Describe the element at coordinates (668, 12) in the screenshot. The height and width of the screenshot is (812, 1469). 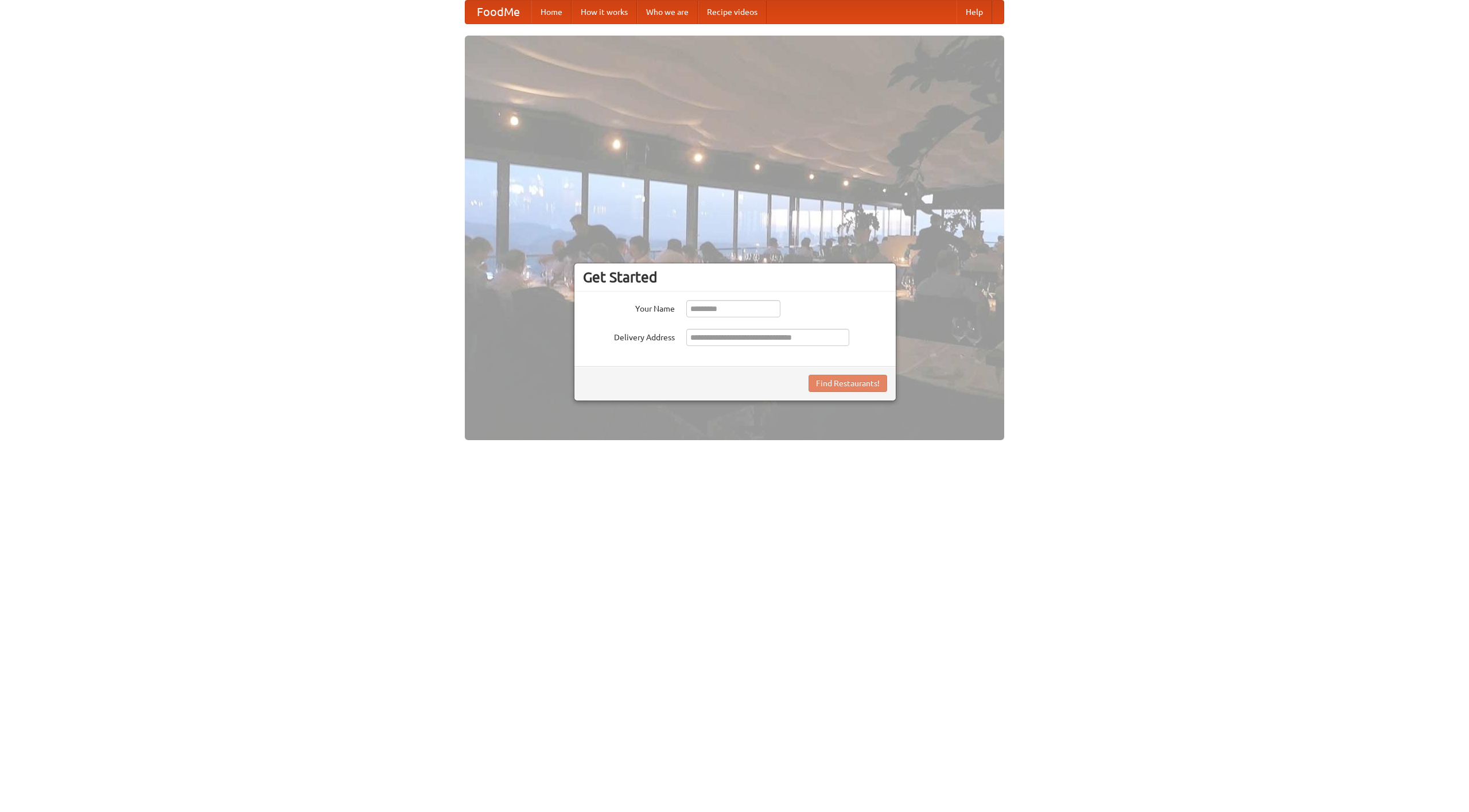
I see `a: Who we are` at that location.